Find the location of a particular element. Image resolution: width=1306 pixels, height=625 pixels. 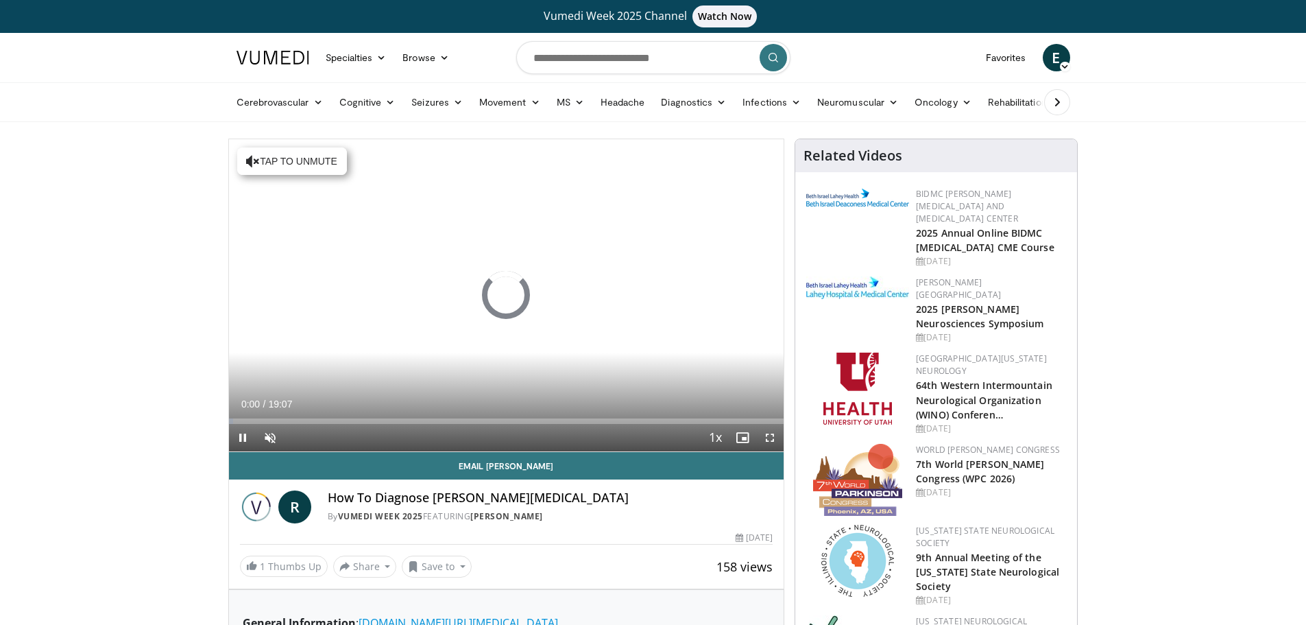

a: Neuromuscular is located at coordinates (858, 102).